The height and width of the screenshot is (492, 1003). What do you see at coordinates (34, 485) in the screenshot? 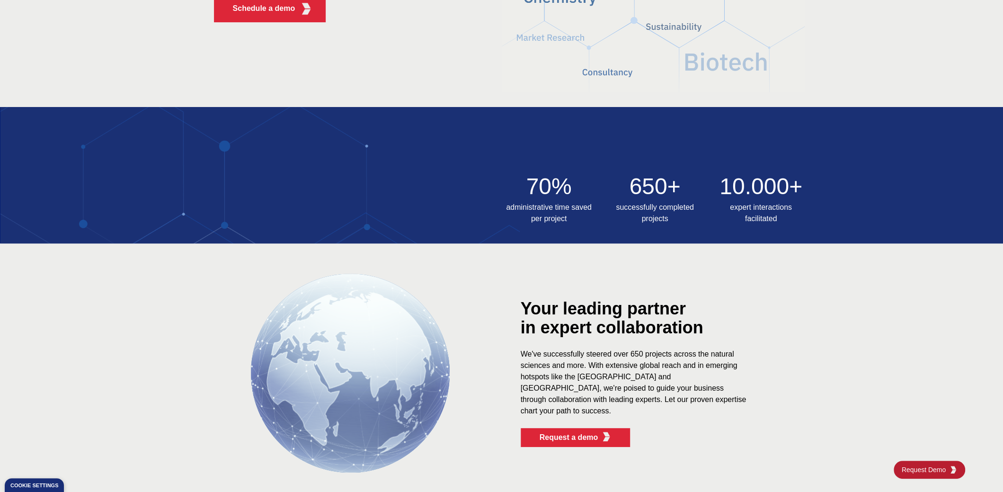
I see `div: Cookie settings` at bounding box center [34, 485].